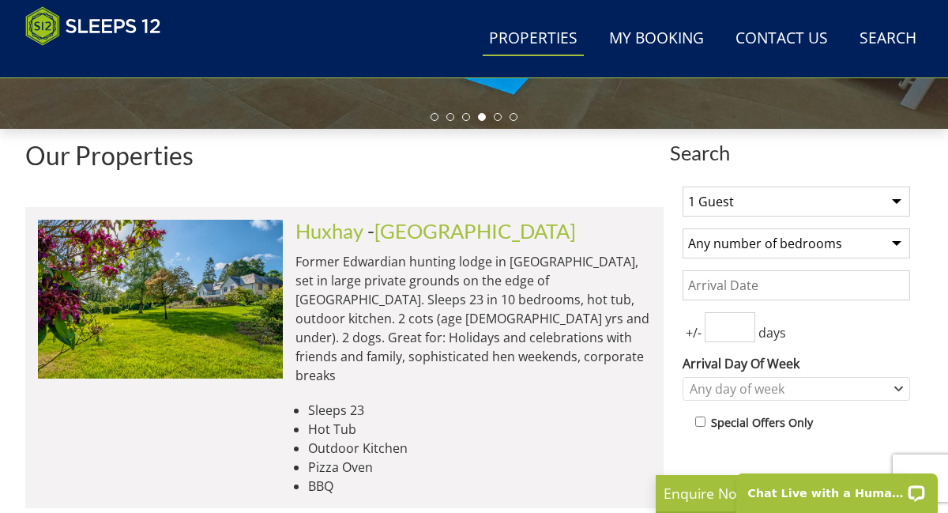 This screenshot has height=513, width=948. I want to click on p: Chat Live with a Human!, so click(100, 30).